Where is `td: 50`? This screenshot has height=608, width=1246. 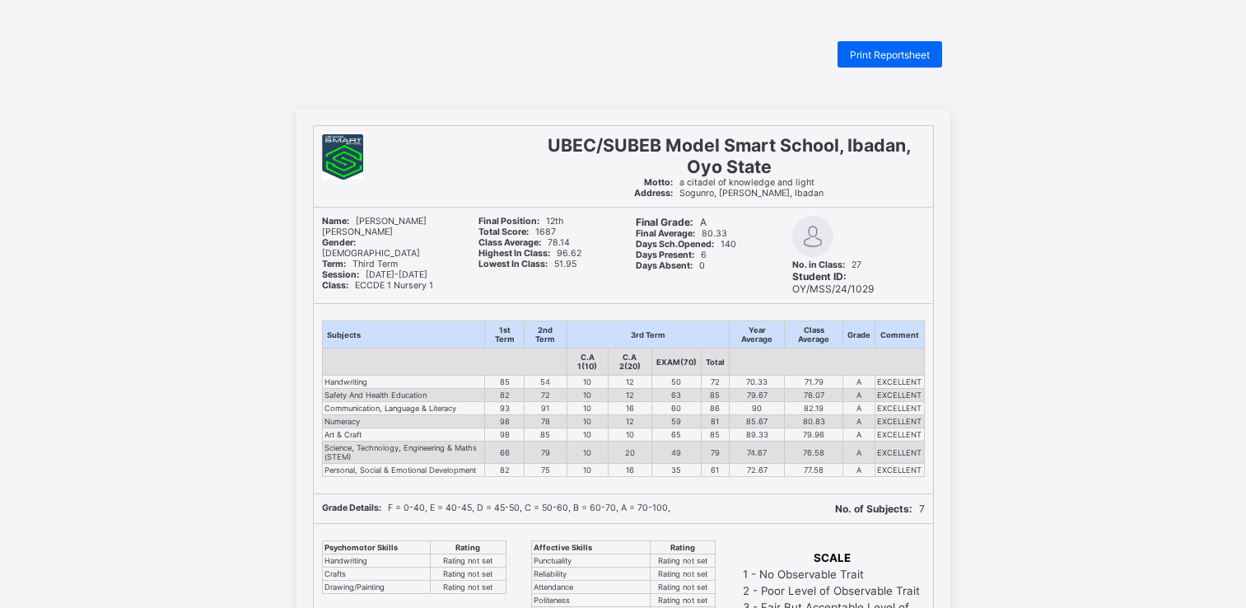 td: 50 is located at coordinates (676, 382).